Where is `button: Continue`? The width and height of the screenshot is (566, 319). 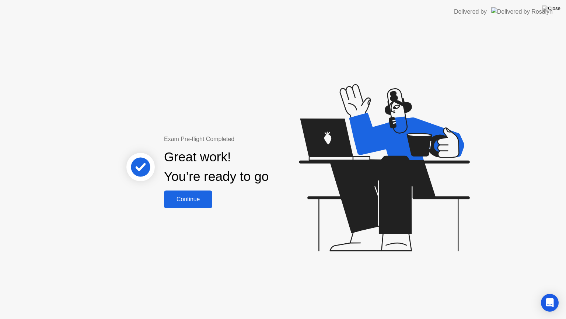
button: Continue is located at coordinates (188, 199).